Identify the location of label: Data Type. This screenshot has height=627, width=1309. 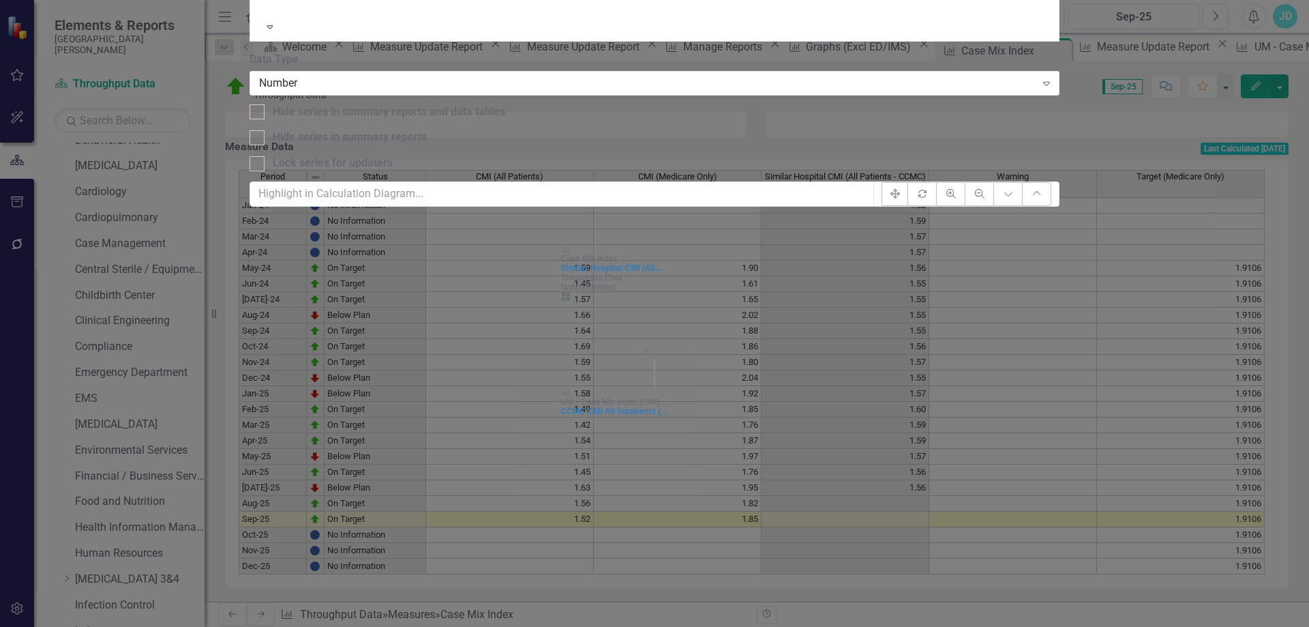
(655, 59).